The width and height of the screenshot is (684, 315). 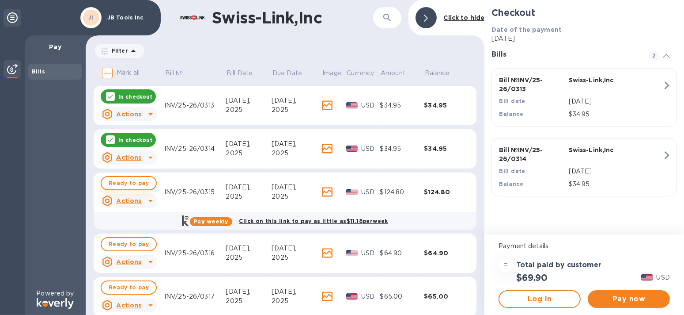 What do you see at coordinates (293, 73) in the screenshot?
I see `span: Due Date` at bounding box center [293, 73].